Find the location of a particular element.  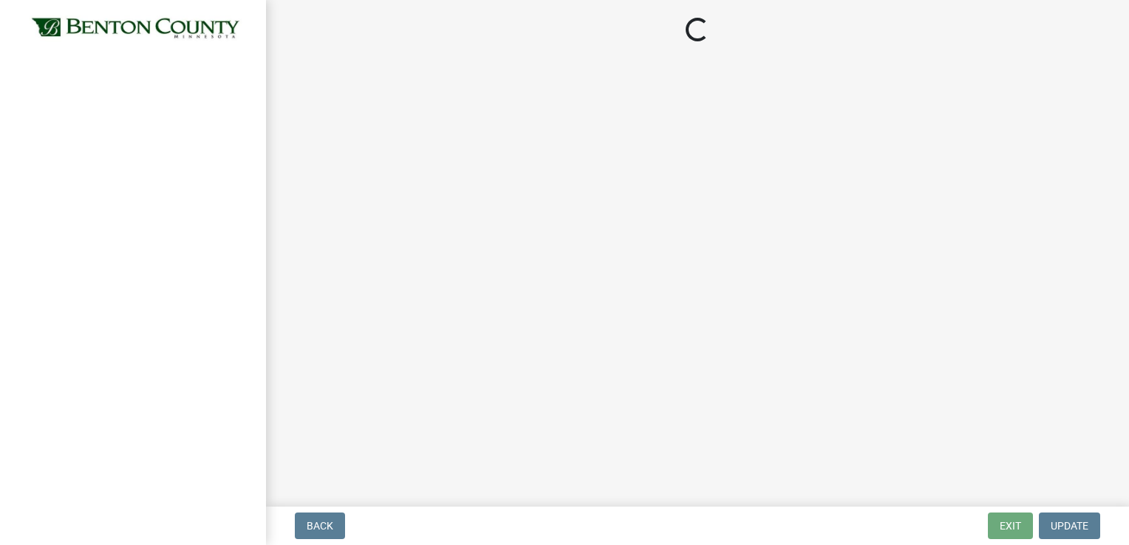

button: Update is located at coordinates (1069, 526).